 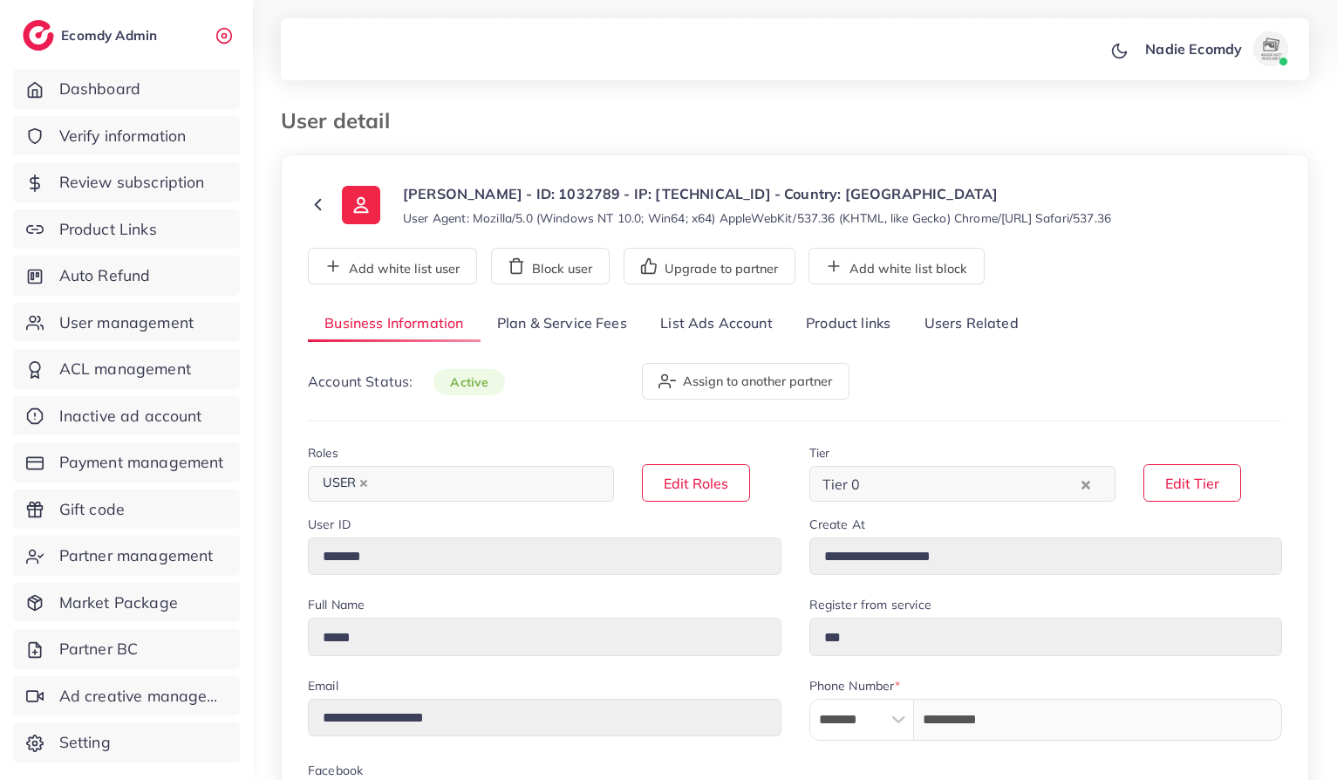 I want to click on span: Payment management, so click(x=141, y=462).